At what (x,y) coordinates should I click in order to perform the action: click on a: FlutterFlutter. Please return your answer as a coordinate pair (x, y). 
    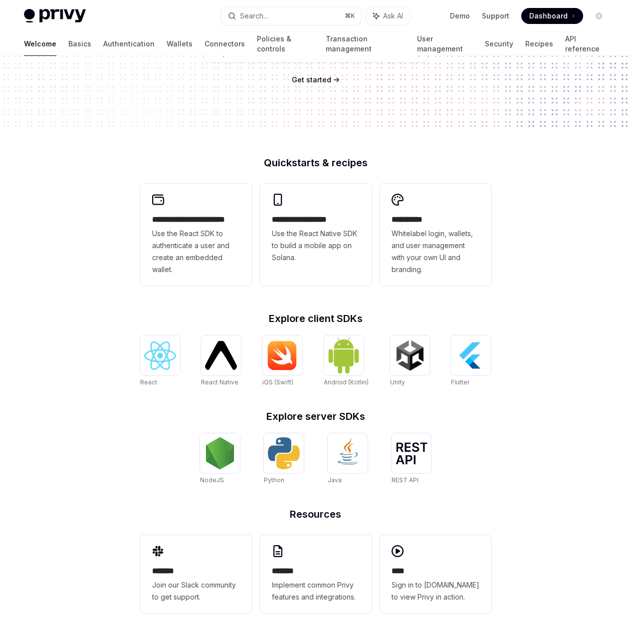
    Looking at the image, I should click on (471, 361).